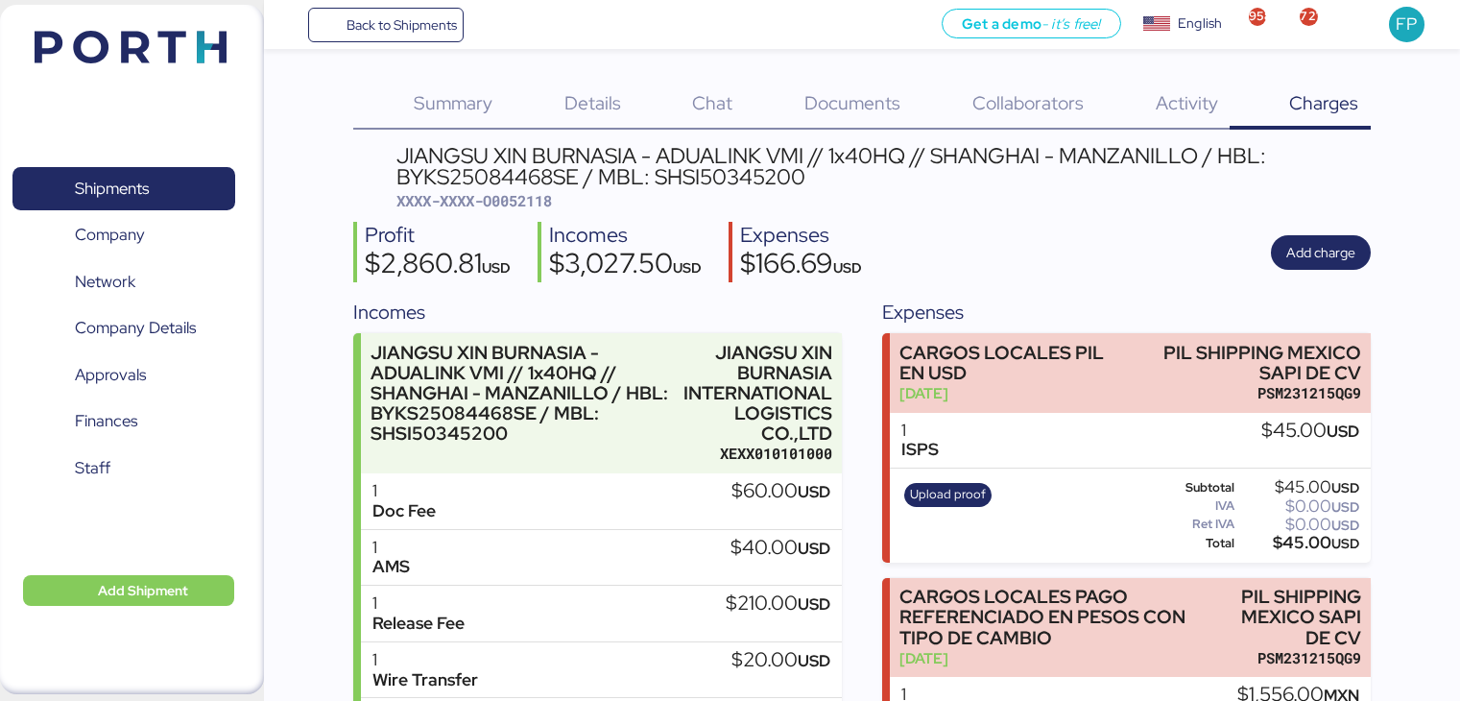  I want to click on div: CARGOS LOCALES PAGO REFERENCIADO EN PESOS CON TIPO DE CAMBIO, so click(1055, 616).